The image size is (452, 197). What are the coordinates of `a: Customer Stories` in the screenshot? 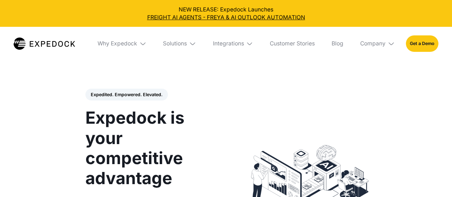 It's located at (292, 44).